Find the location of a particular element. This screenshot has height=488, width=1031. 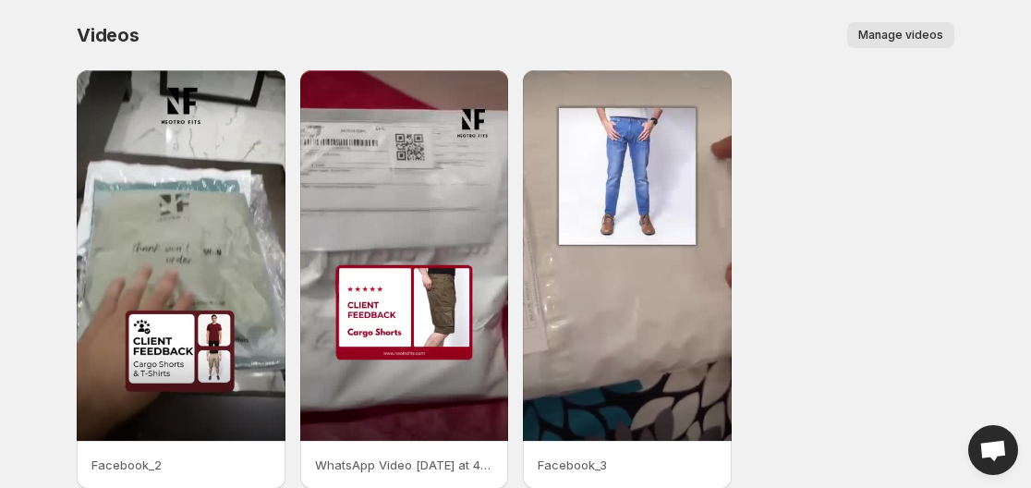

p: Facebook_3 is located at coordinates (627, 465).